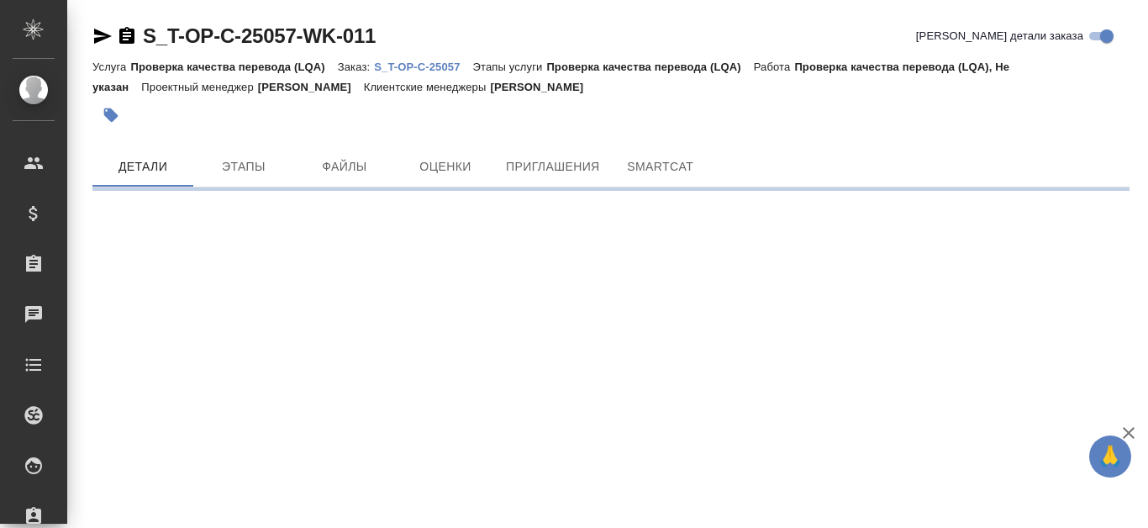 The width and height of the screenshot is (1148, 528). Describe the element at coordinates (143, 166) in the screenshot. I see `span: Детали` at that location.